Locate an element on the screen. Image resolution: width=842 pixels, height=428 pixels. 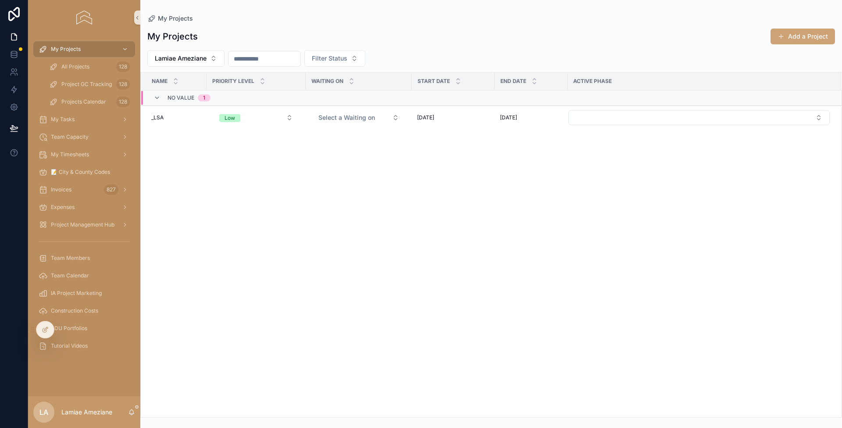
span: My Tasks is located at coordinates (63, 119).